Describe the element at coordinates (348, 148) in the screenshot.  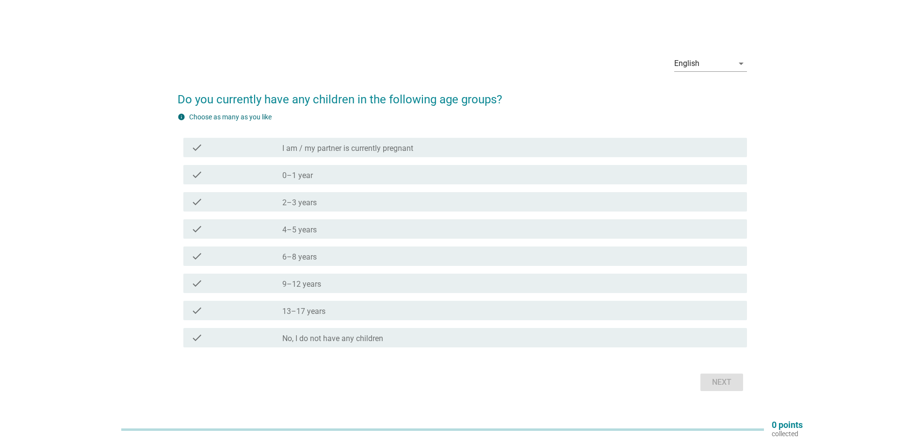
I see `label: I am / my partner is currently pregnant` at that location.